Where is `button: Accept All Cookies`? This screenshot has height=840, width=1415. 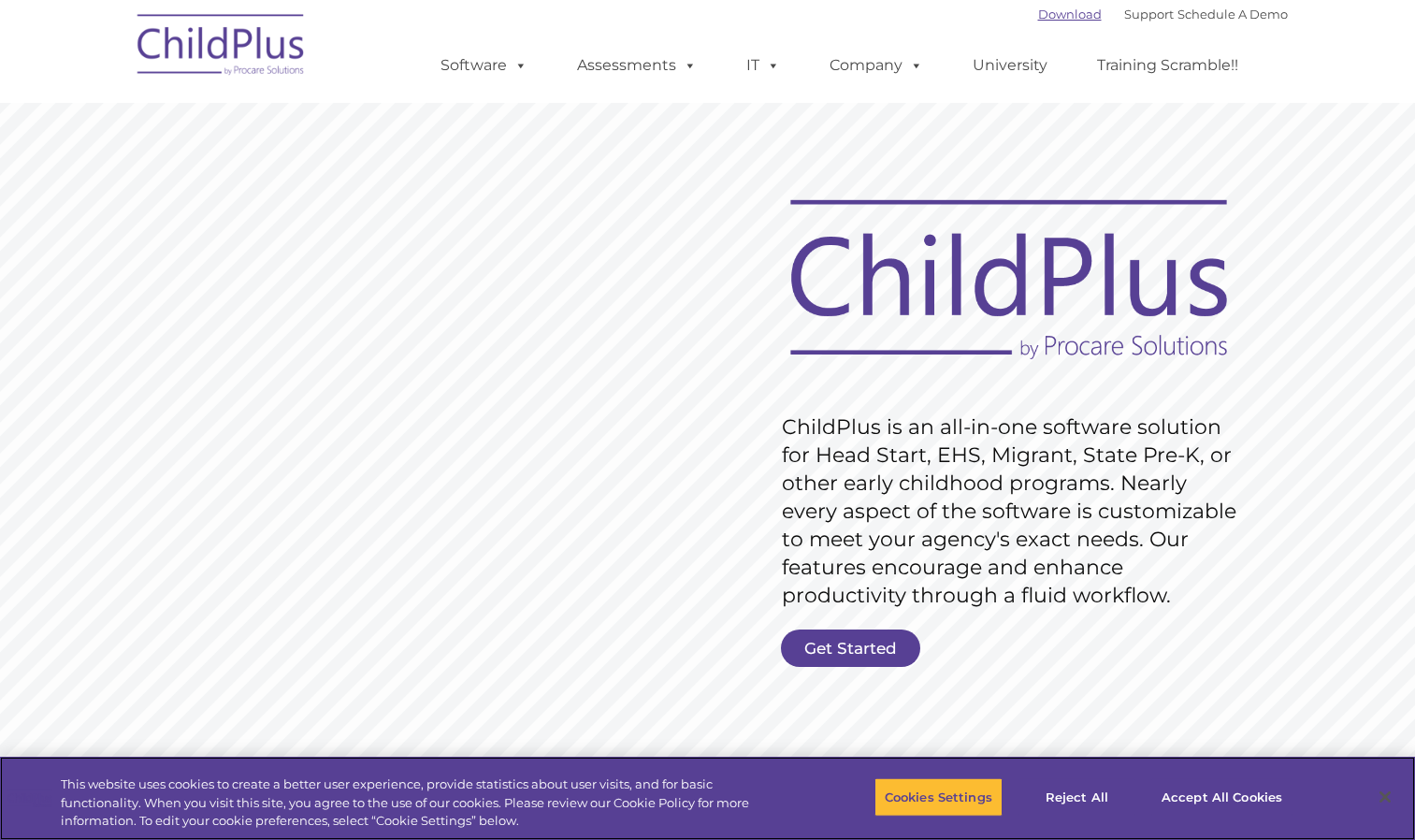
button: Accept All Cookies is located at coordinates (1222, 797).